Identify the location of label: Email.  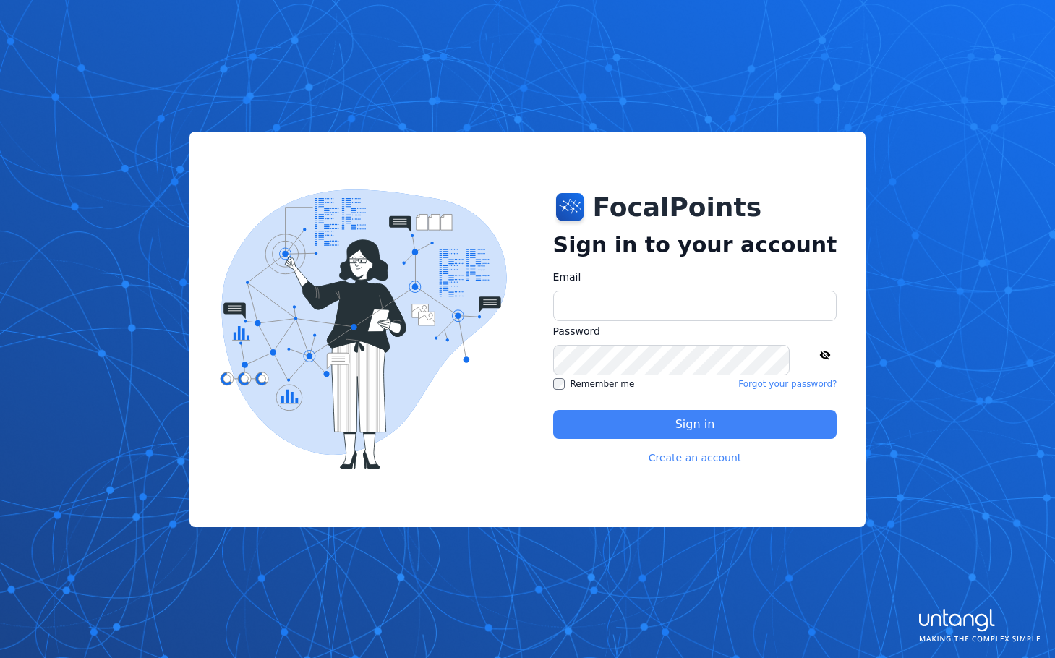
(695, 277).